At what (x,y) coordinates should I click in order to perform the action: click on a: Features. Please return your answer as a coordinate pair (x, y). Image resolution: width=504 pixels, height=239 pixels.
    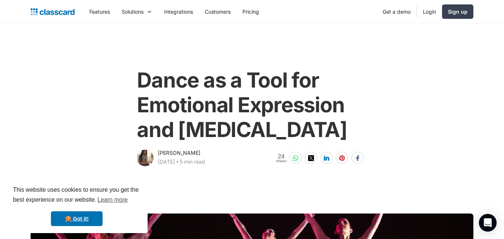
    Looking at the image, I should click on (100, 11).